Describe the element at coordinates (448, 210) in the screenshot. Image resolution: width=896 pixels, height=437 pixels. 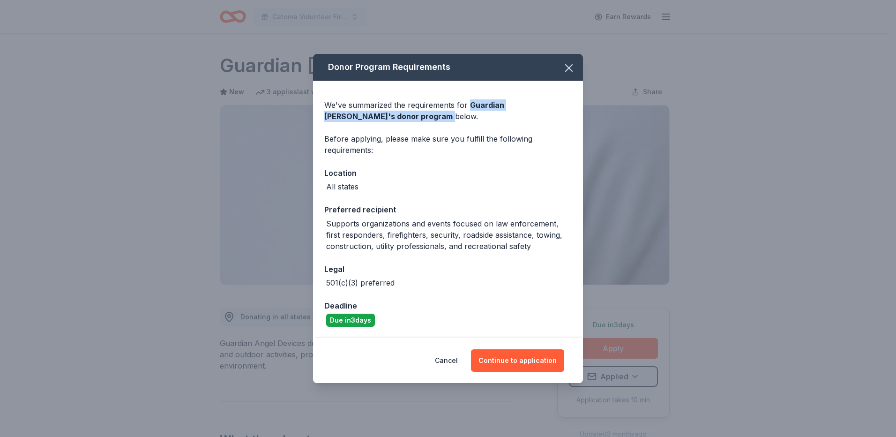
I see `div: Preferred recipient` at that location.